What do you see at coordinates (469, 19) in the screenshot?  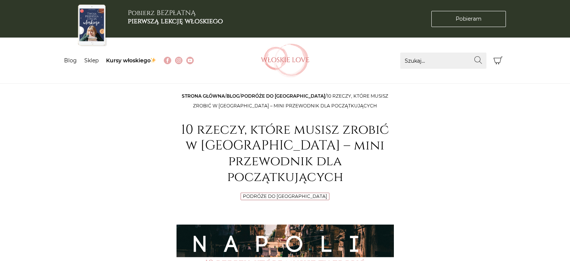 I see `a: Pobieram` at bounding box center [469, 19].